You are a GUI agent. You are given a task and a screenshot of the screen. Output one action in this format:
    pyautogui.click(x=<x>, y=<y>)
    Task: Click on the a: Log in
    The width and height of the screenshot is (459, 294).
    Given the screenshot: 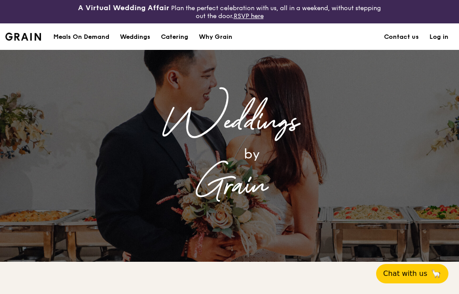 What is the action you would take?
    pyautogui.click(x=439, y=37)
    